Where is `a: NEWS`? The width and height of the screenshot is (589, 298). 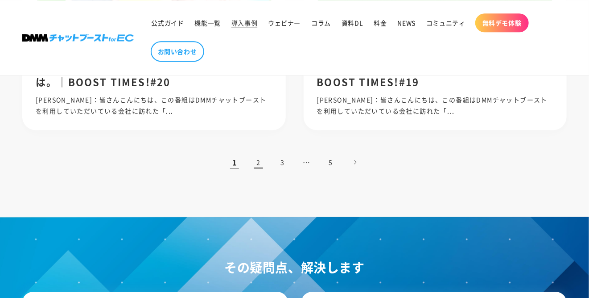
a: NEWS is located at coordinates (407, 23).